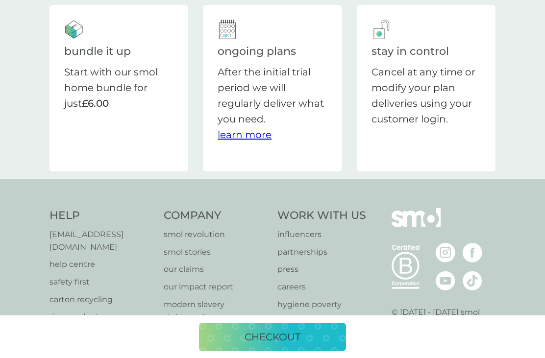 The width and height of the screenshot is (545, 358). Describe the element at coordinates (245, 135) in the screenshot. I see `a: learn more` at that location.